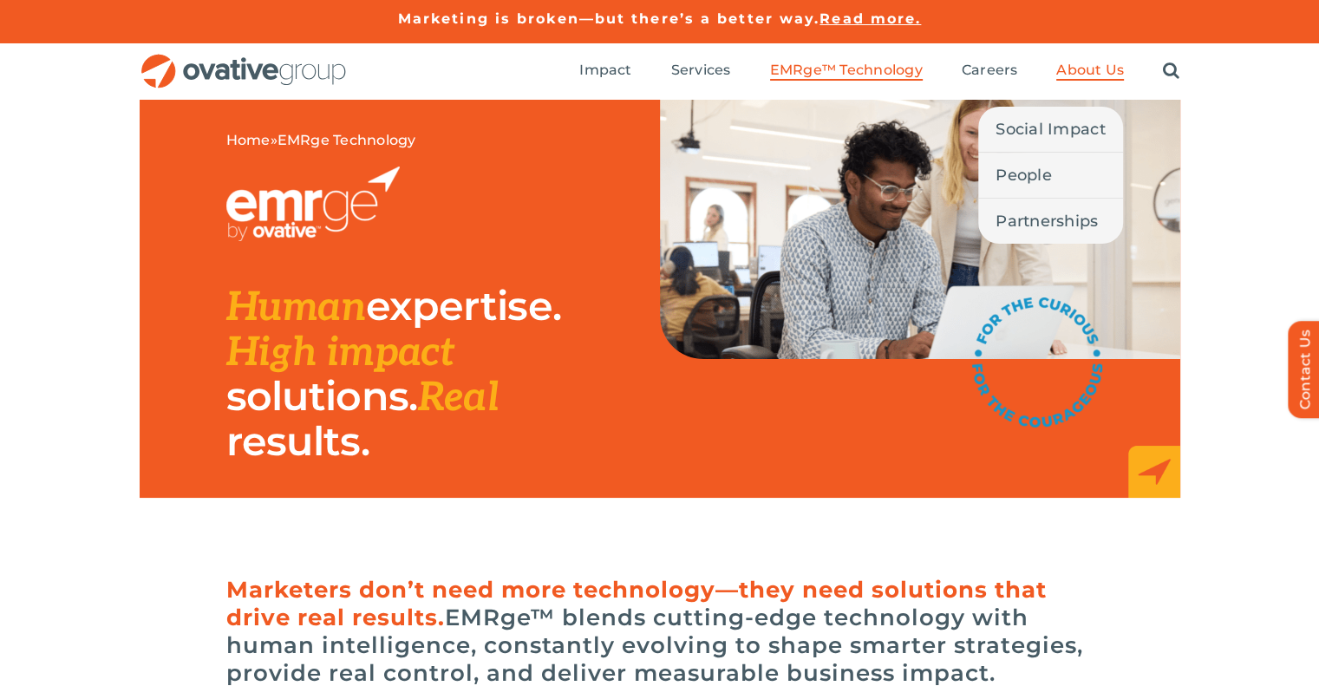 The image size is (1319, 686). I want to click on a: Search, so click(1171, 71).